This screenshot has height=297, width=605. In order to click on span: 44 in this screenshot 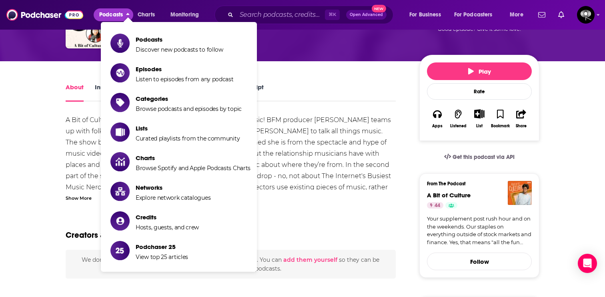, I will do `click(437, 206)`.